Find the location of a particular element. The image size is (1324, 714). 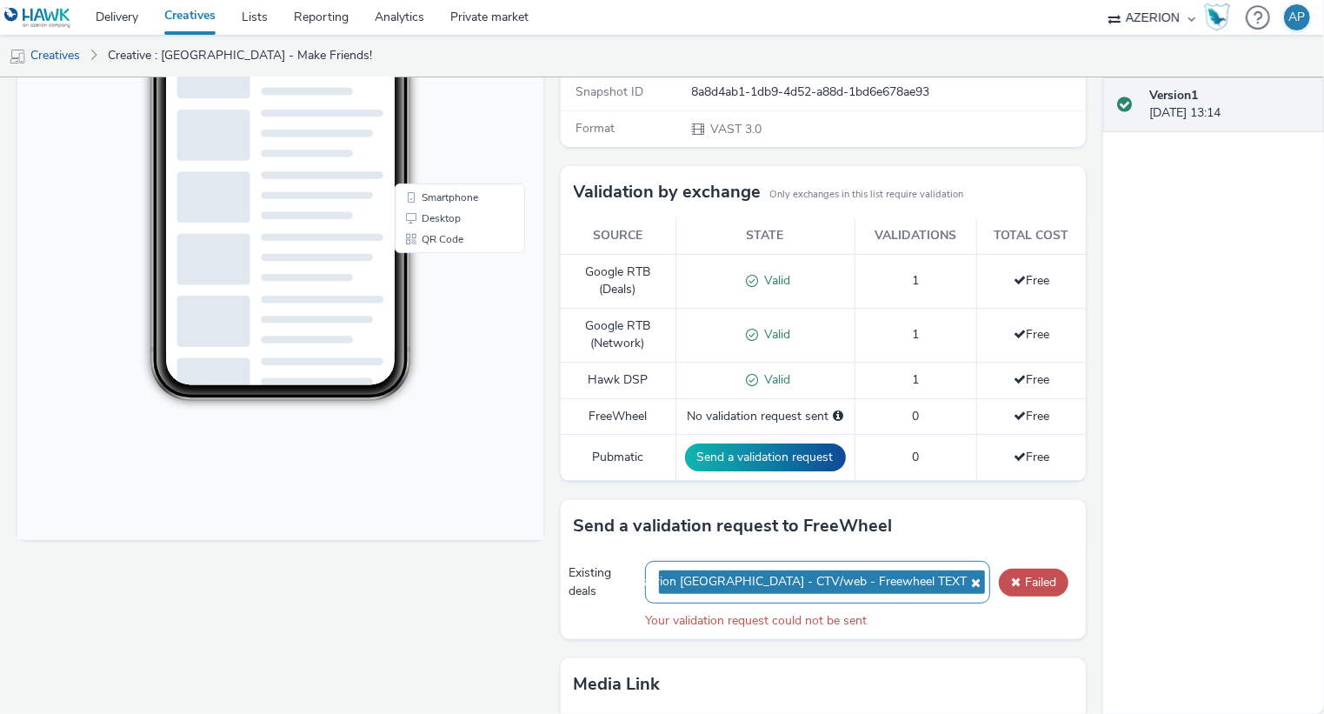

div: Please select a deal below and click on Send to send a validation request to FreeWheel. is located at coordinates (838, 416).